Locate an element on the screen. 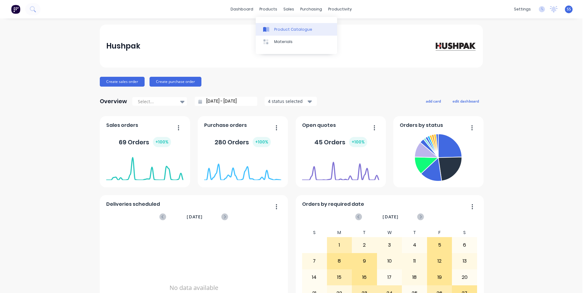  div: 4 status selected is located at coordinates (287, 101).